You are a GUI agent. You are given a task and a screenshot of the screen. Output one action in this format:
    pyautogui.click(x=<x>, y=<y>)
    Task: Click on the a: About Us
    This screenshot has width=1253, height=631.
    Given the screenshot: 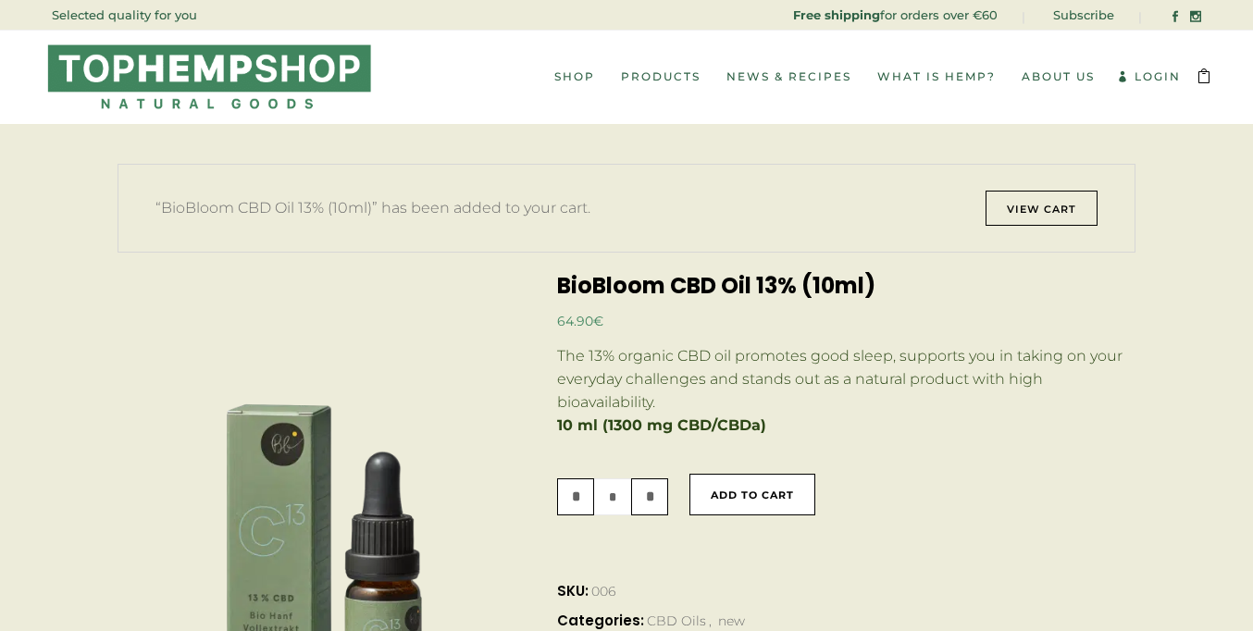 What is the action you would take?
    pyautogui.click(x=1058, y=77)
    